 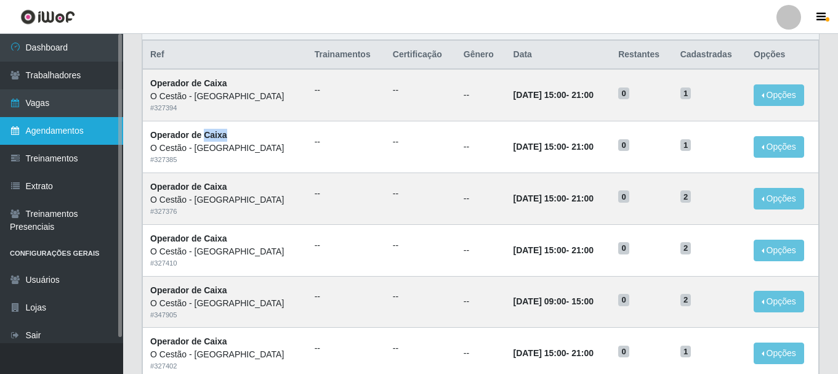 What do you see at coordinates (709, 55) in the screenshot?
I see `th: Cadastradas` at bounding box center [709, 55].